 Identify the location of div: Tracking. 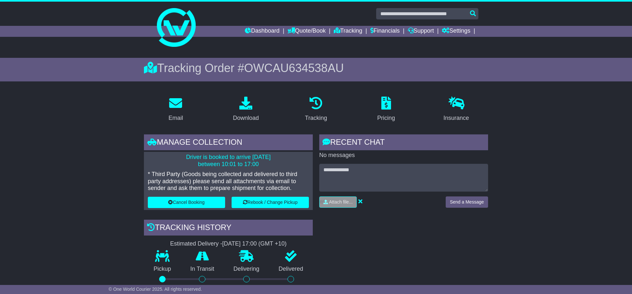
(316, 118).